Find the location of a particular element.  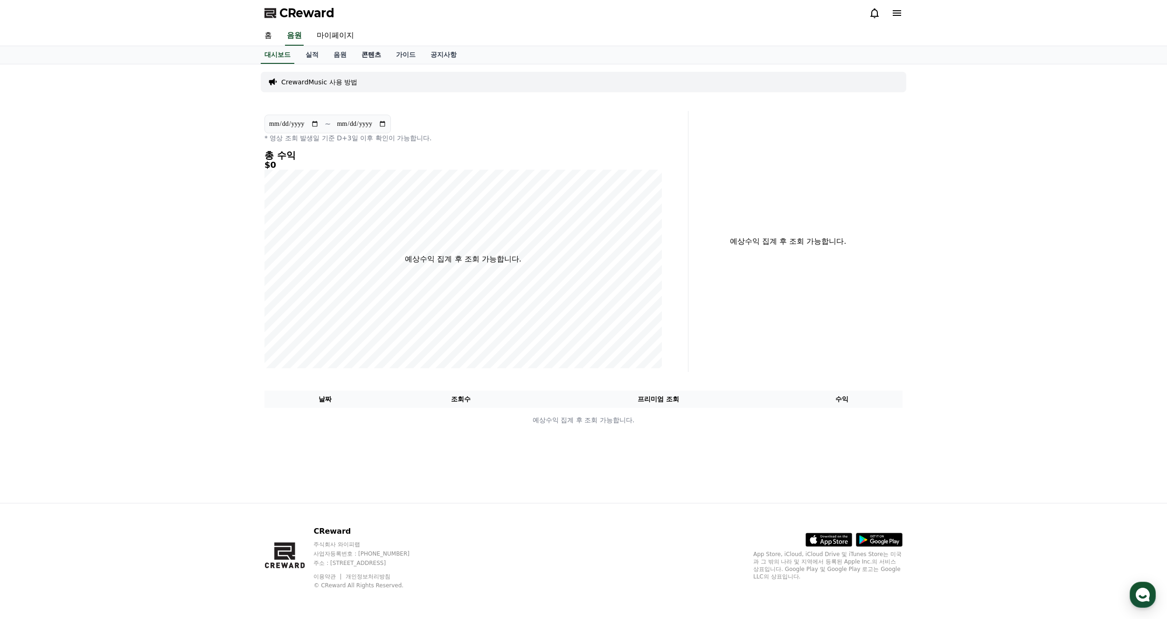

a: 콘텐츠 is located at coordinates (371, 55).